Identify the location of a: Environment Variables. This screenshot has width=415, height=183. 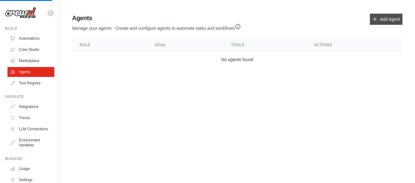
(31, 143).